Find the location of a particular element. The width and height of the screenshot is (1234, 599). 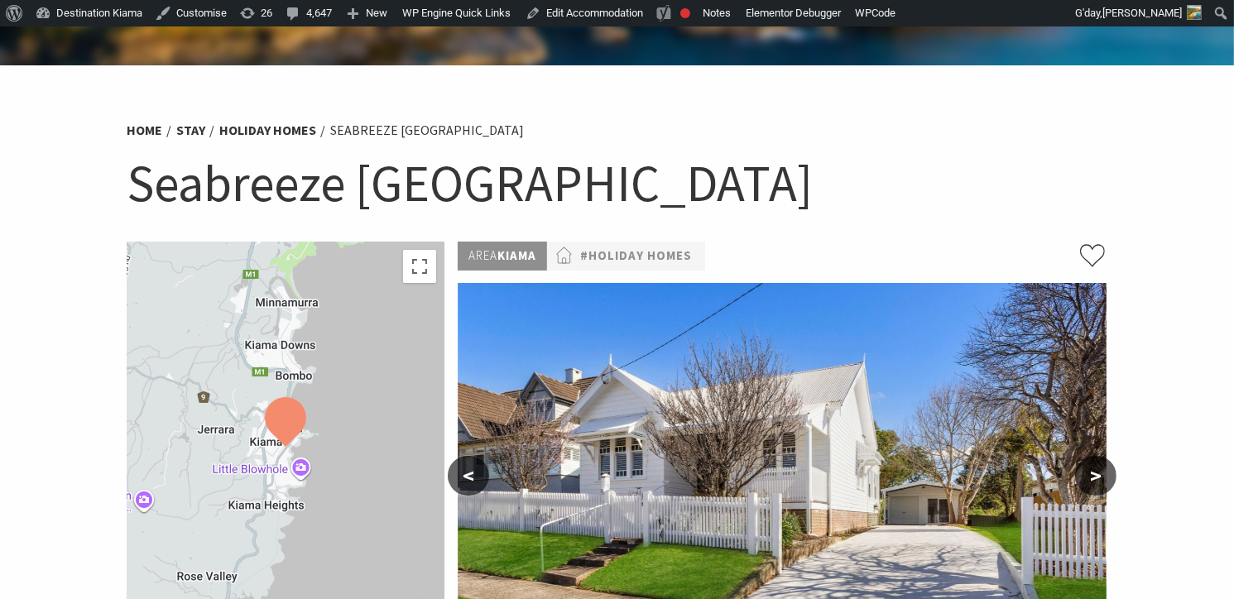

button: Toggle fullscreen view is located at coordinates (420, 267).